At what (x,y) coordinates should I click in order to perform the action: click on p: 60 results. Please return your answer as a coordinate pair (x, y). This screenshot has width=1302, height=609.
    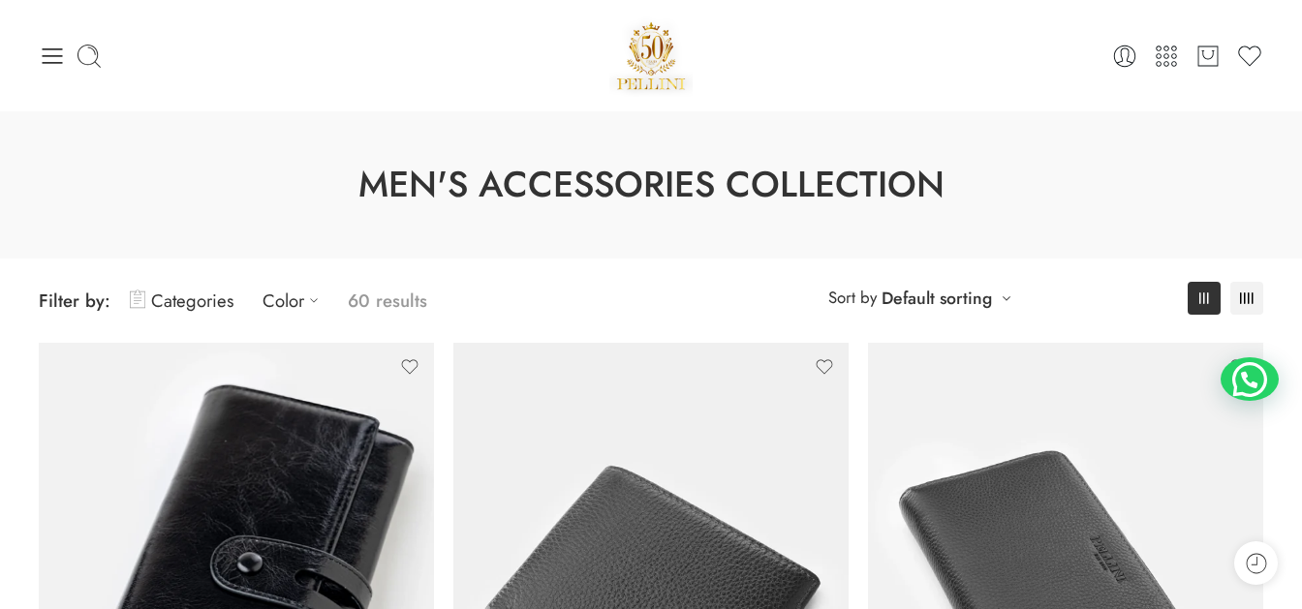
    Looking at the image, I should click on (388, 300).